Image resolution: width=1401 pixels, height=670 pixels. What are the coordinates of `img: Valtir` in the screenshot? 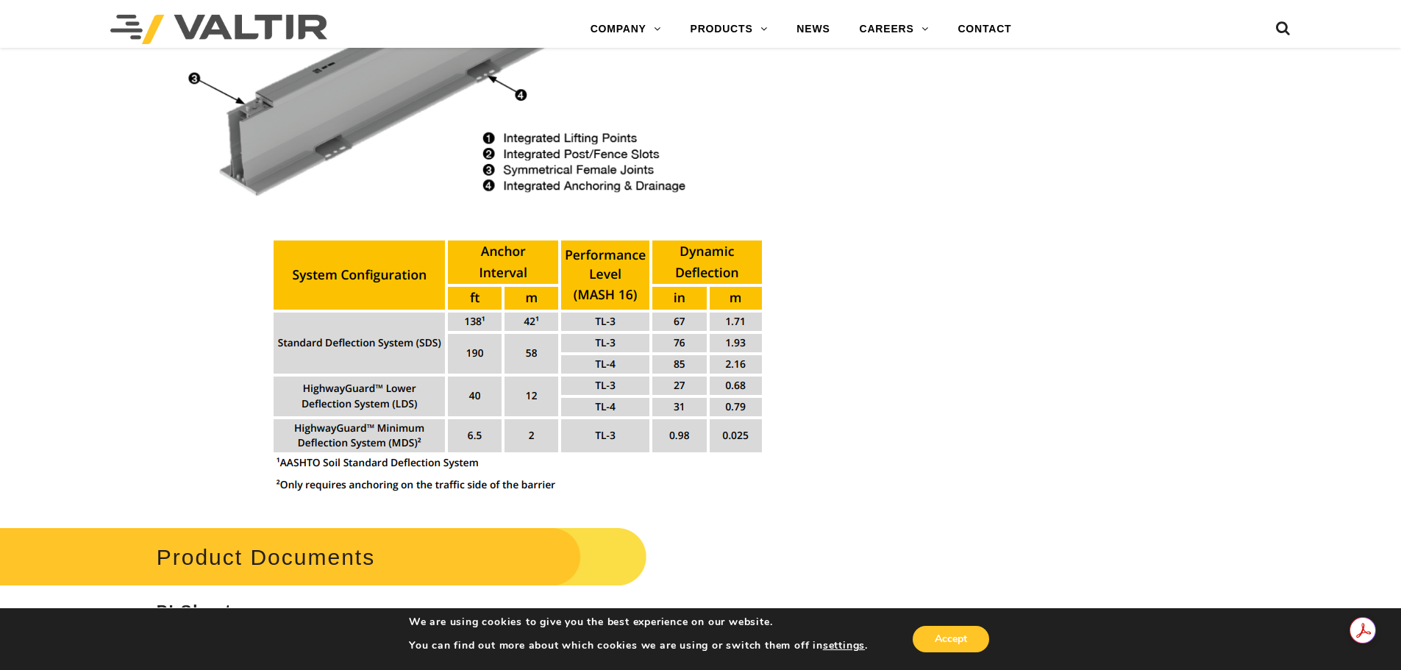 It's located at (218, 29).